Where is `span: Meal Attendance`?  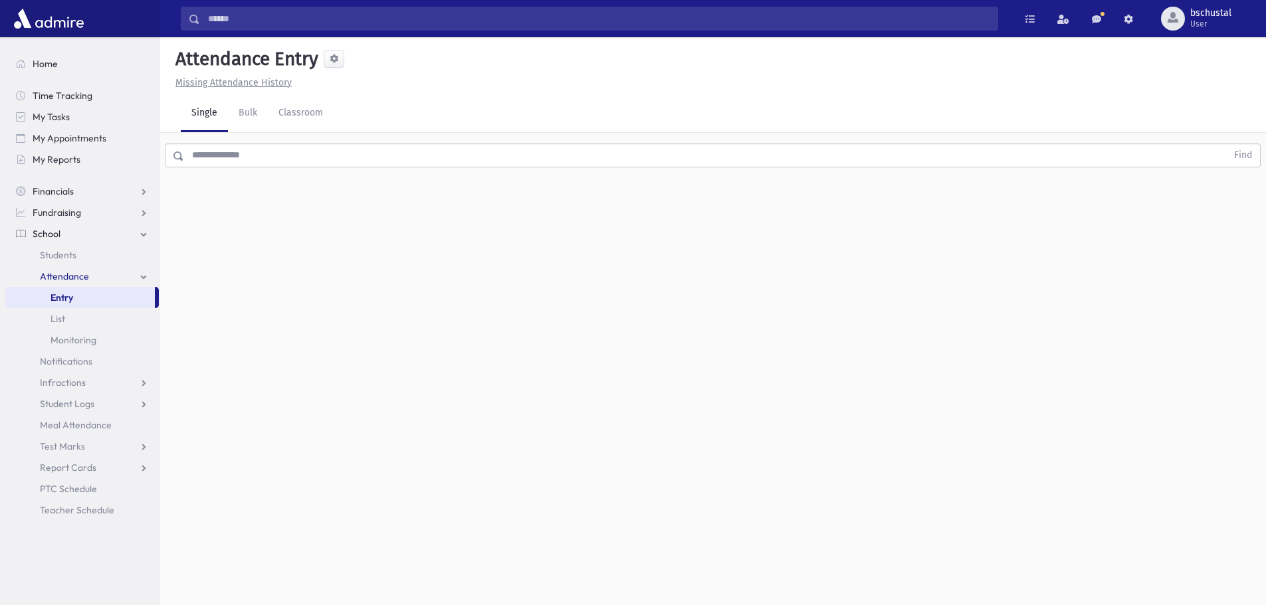 span: Meal Attendance is located at coordinates (76, 425).